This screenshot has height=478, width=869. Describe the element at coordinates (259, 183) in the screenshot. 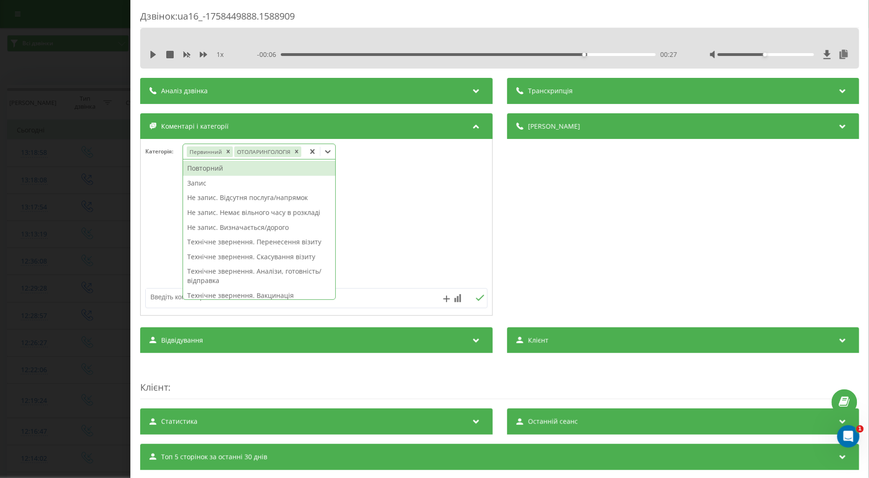

I see `div: Запис` at that location.